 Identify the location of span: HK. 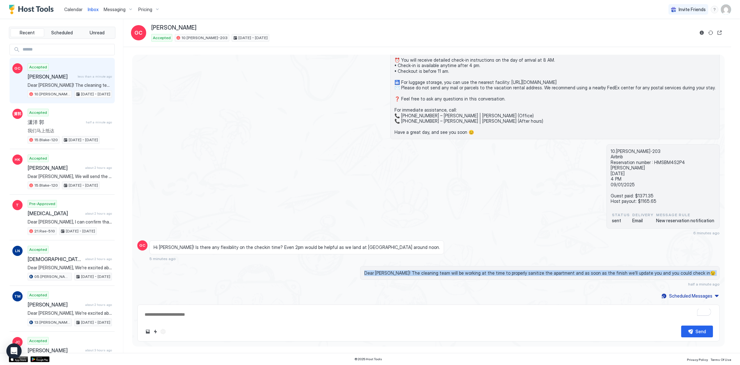
(17, 160).